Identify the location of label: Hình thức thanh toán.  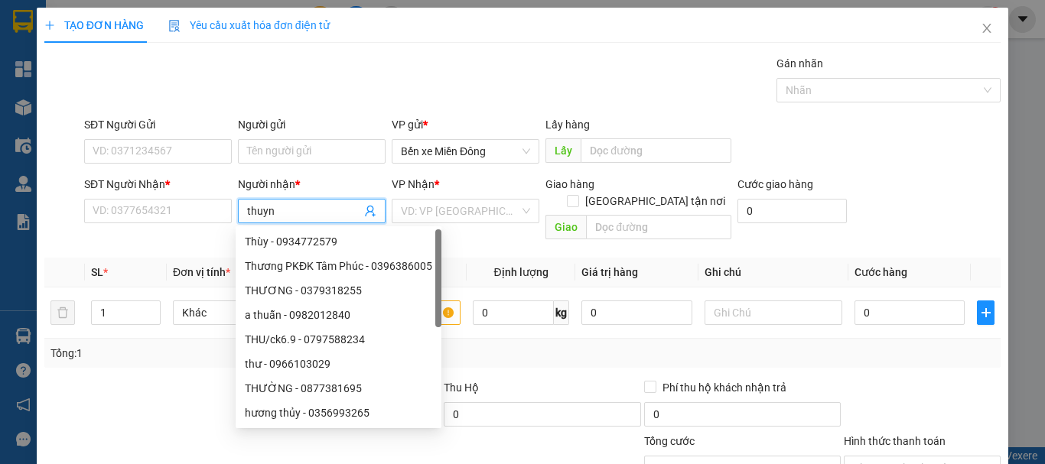
(894, 441).